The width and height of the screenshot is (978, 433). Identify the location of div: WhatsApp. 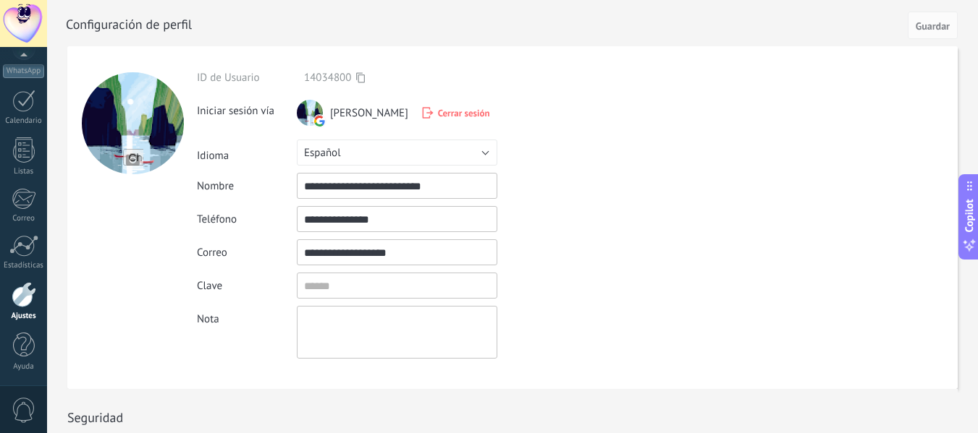
(23, 71).